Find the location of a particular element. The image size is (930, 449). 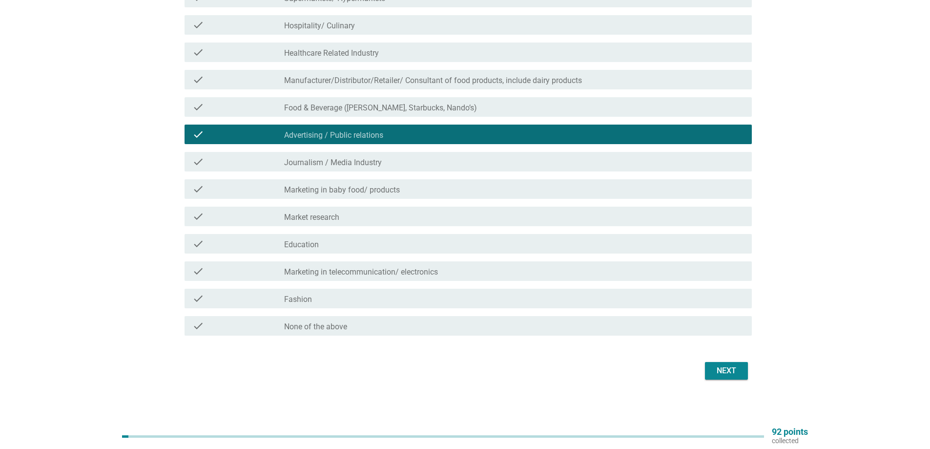

p: 92 points is located at coordinates (790, 432).